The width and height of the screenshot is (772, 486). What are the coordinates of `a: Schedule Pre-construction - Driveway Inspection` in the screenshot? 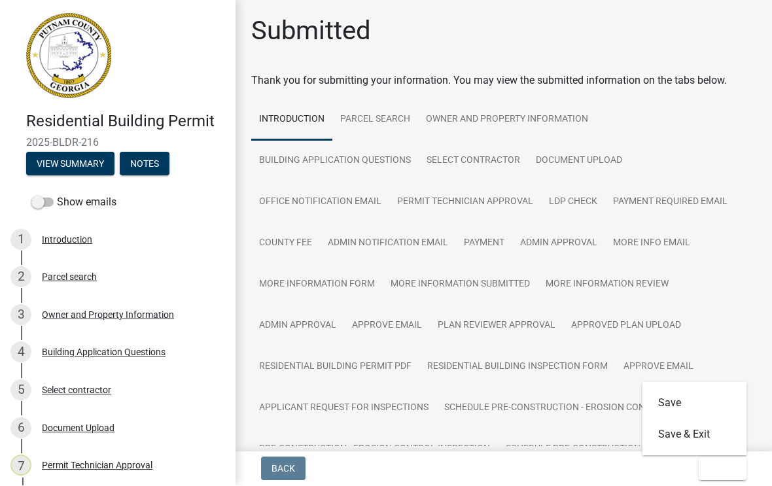 It's located at (625, 450).